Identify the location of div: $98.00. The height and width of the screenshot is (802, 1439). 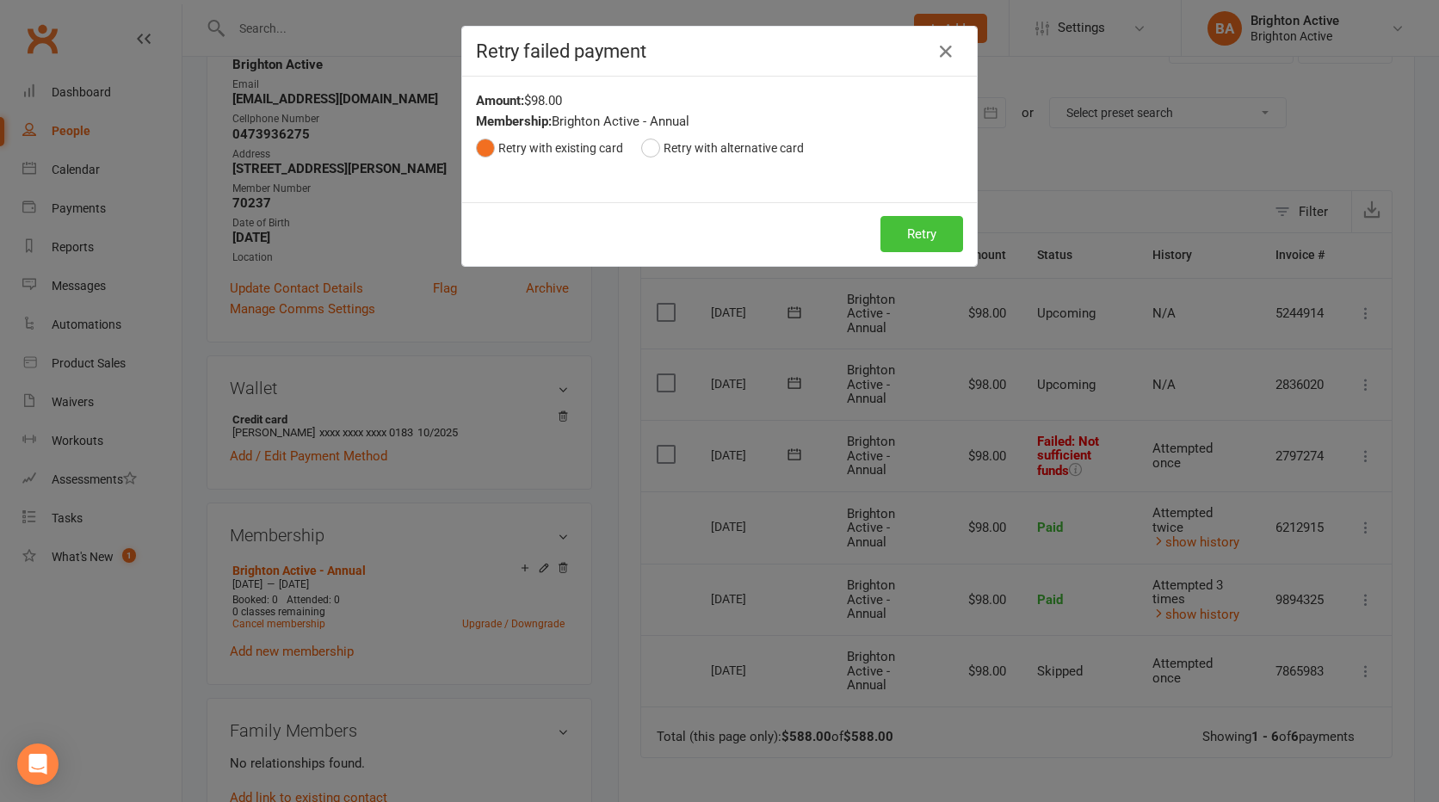
(719, 101).